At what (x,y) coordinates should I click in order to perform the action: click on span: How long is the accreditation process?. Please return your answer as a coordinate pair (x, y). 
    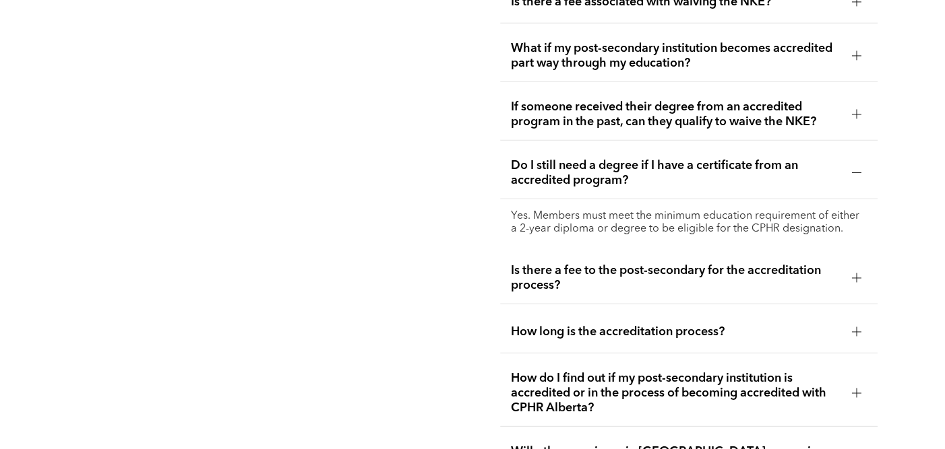
    Looking at the image, I should click on (676, 332).